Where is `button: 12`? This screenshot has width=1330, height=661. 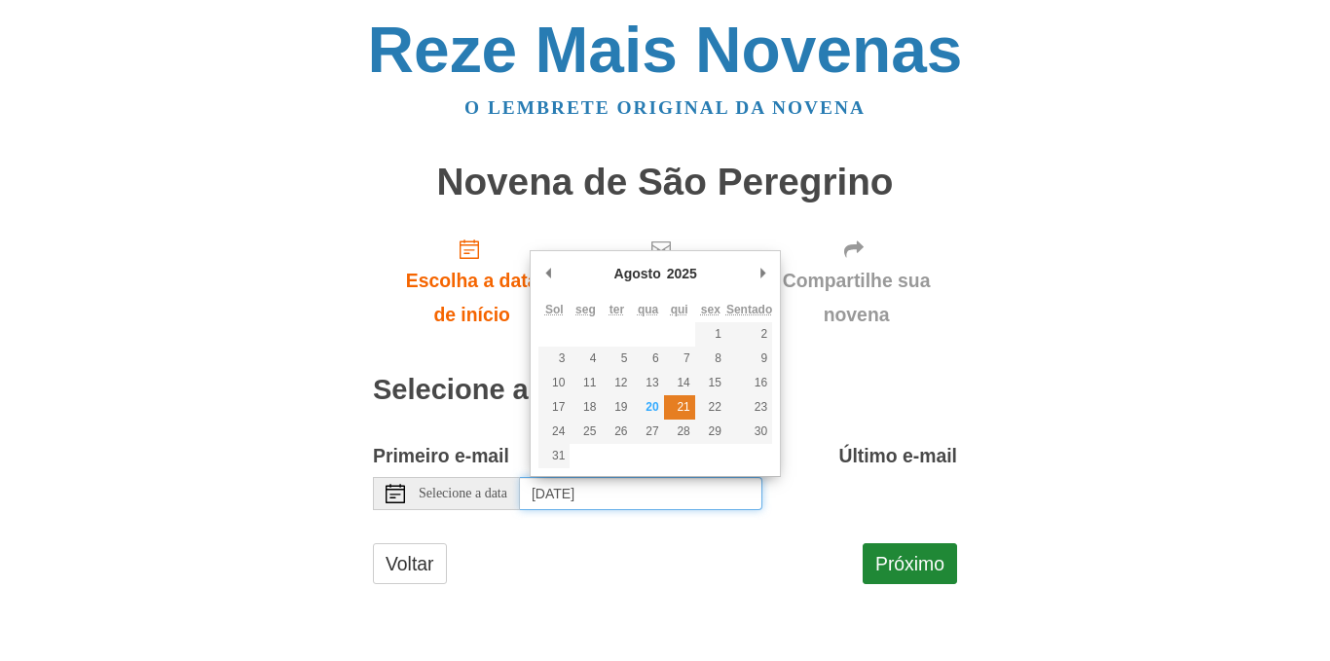 button: 12 is located at coordinates (616, 383).